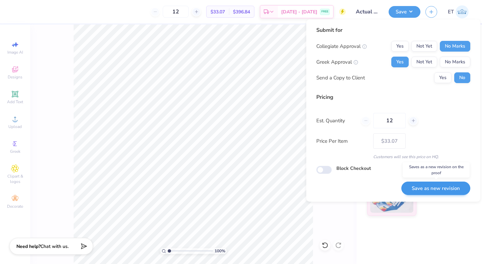 Image resolution: width=482 pixels, height=264 pixels. I want to click on a: ET, so click(458, 12).